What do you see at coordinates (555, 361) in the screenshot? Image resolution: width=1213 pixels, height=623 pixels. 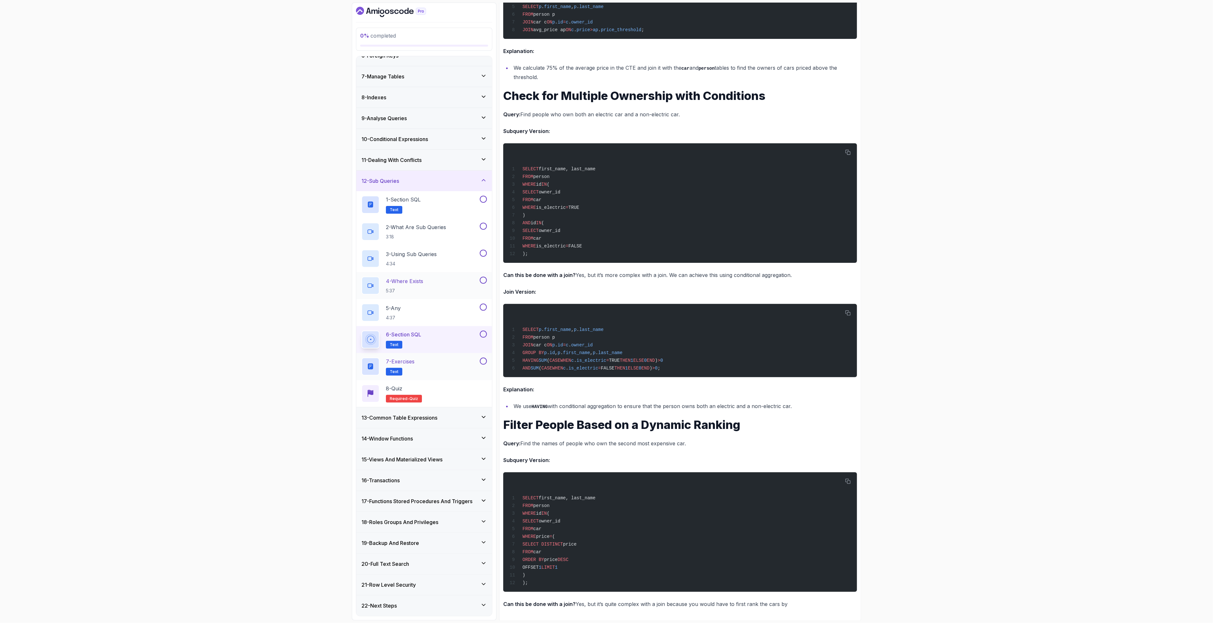 I see `span: CASE` at bounding box center [555, 361].